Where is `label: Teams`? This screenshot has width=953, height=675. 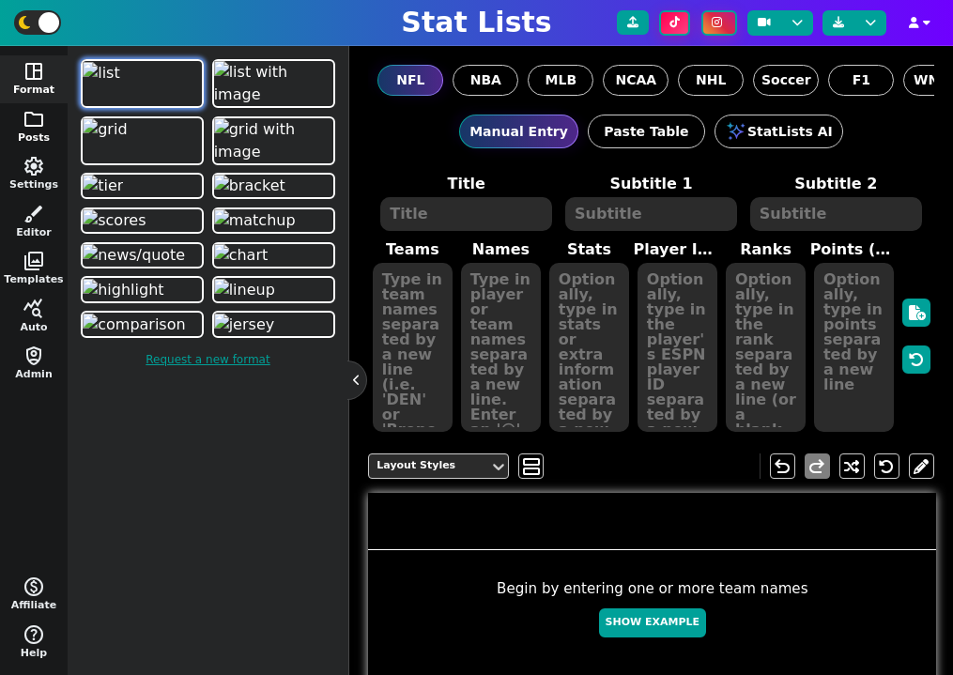
label: Teams is located at coordinates (412, 250).